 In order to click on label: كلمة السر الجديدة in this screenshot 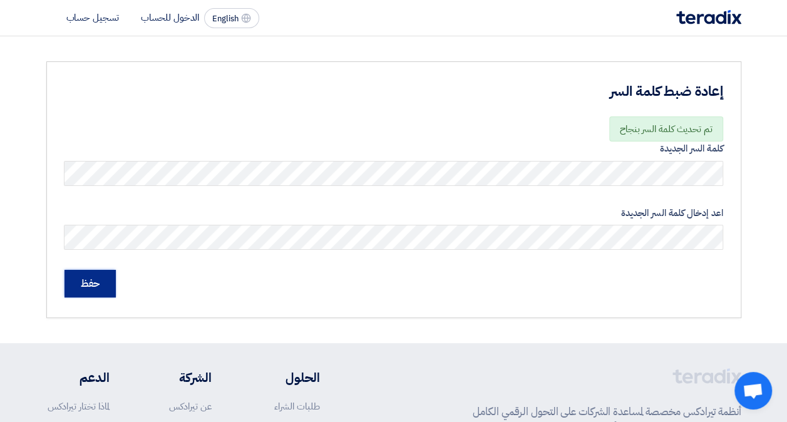, I will do `click(394, 148)`.